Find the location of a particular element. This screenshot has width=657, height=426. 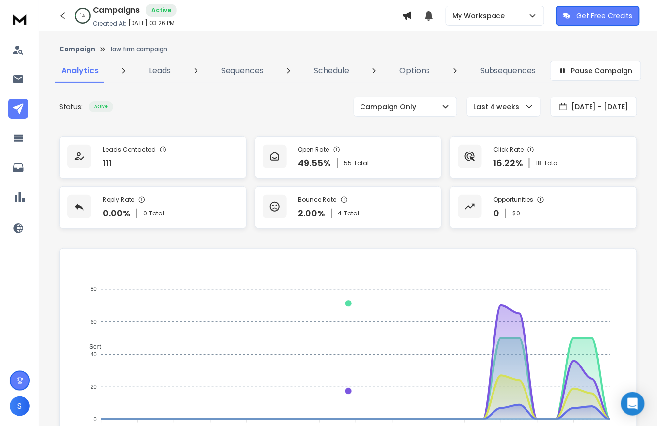

p: 49.55 % is located at coordinates (315, 163).